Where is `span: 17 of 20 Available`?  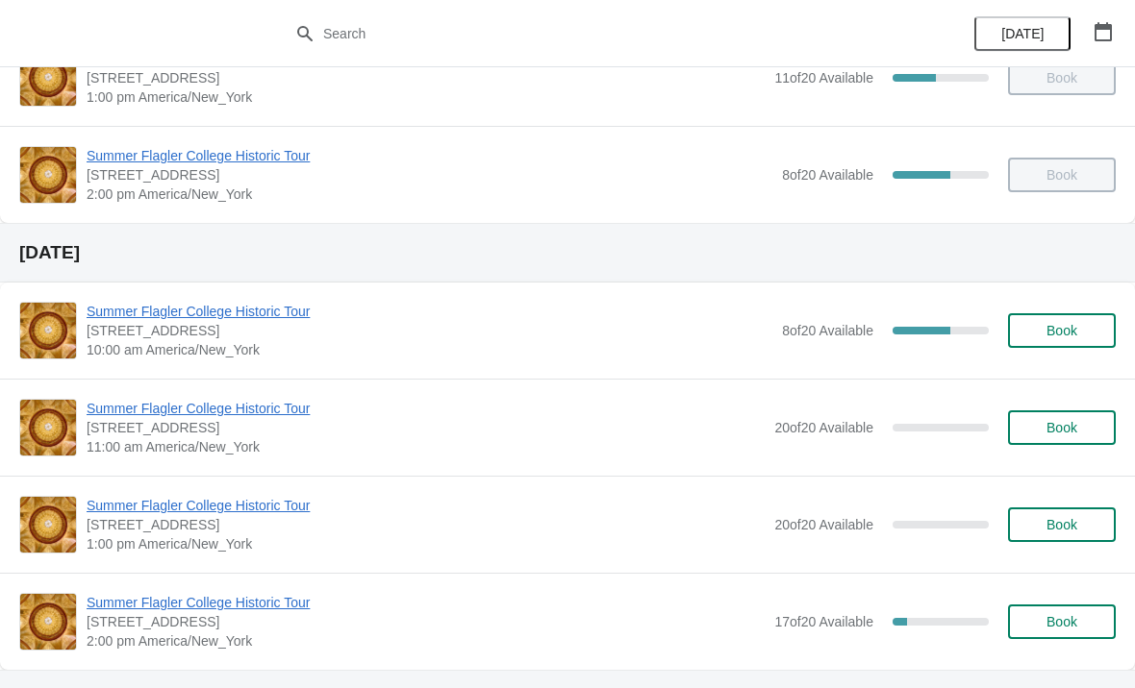
span: 17 of 20 Available is located at coordinates (823, 622).